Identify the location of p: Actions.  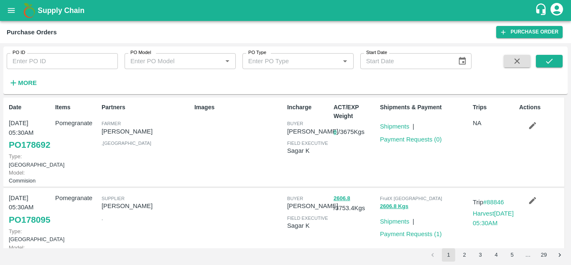
(541, 107).